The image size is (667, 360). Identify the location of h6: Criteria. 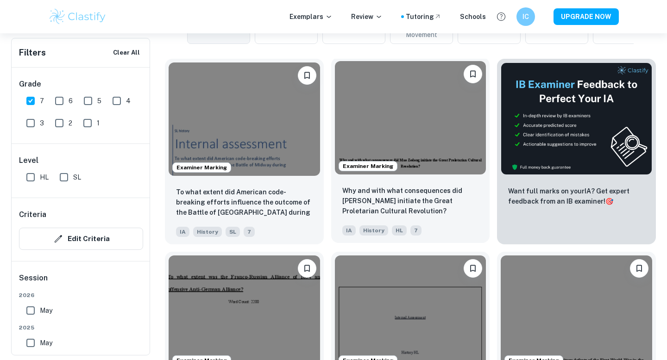
(32, 215).